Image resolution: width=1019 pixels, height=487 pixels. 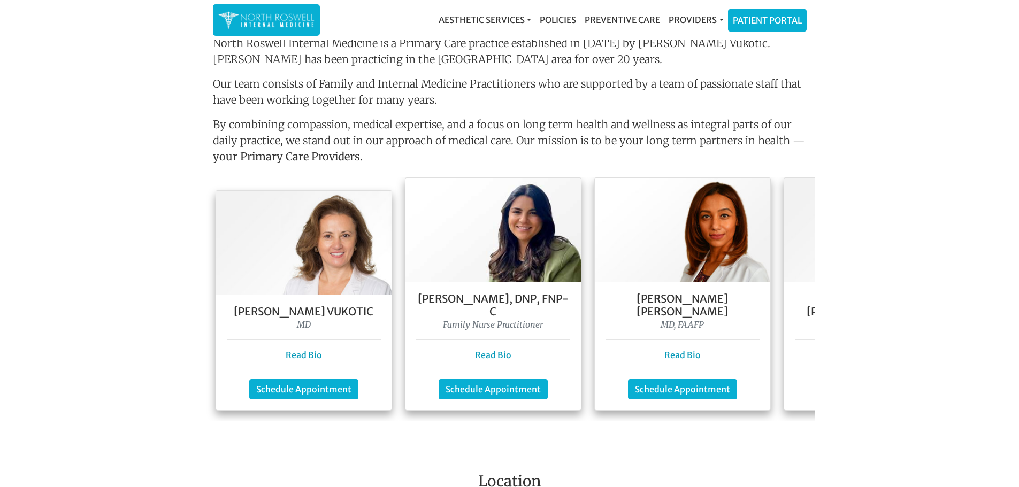 What do you see at coordinates (304, 325) in the screenshot?
I see `i: MD` at bounding box center [304, 325].